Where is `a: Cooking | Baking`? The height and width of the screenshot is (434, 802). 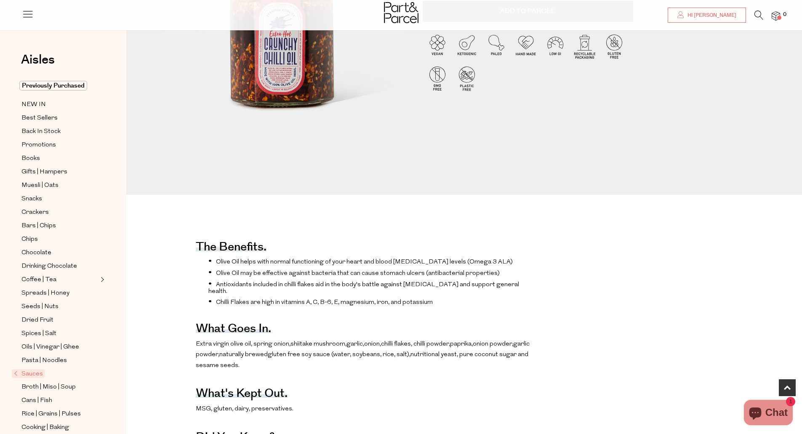 a: Cooking | Baking is located at coordinates (60, 428).